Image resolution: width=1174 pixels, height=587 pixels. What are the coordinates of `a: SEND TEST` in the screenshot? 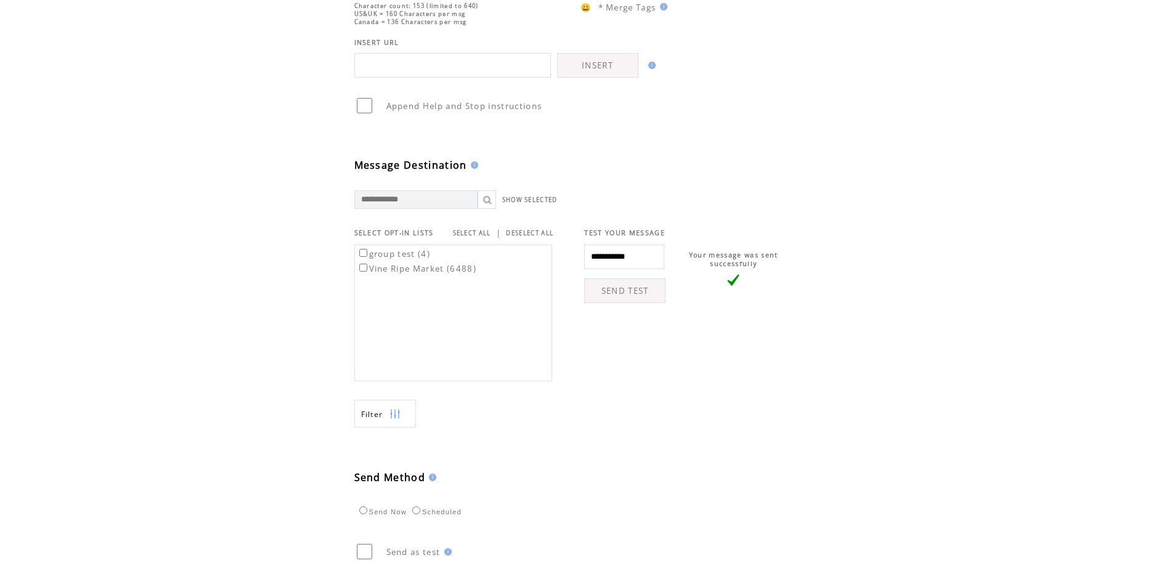 It's located at (625, 291).